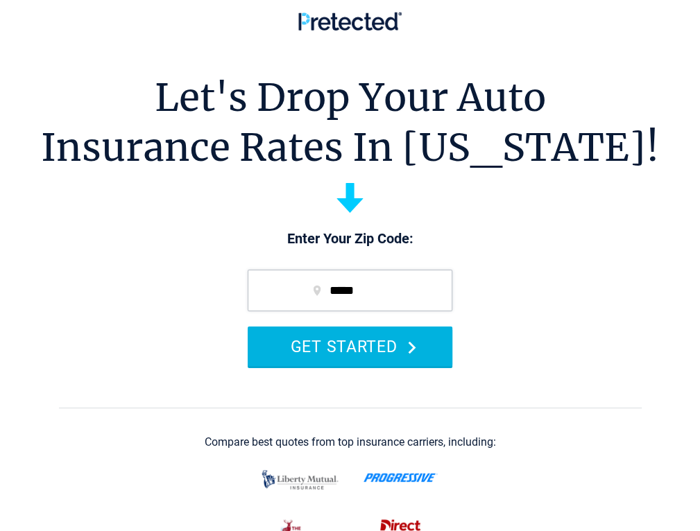 This screenshot has height=531, width=700. Describe the element at coordinates (349, 346) in the screenshot. I see `button: GET STARTED` at that location.